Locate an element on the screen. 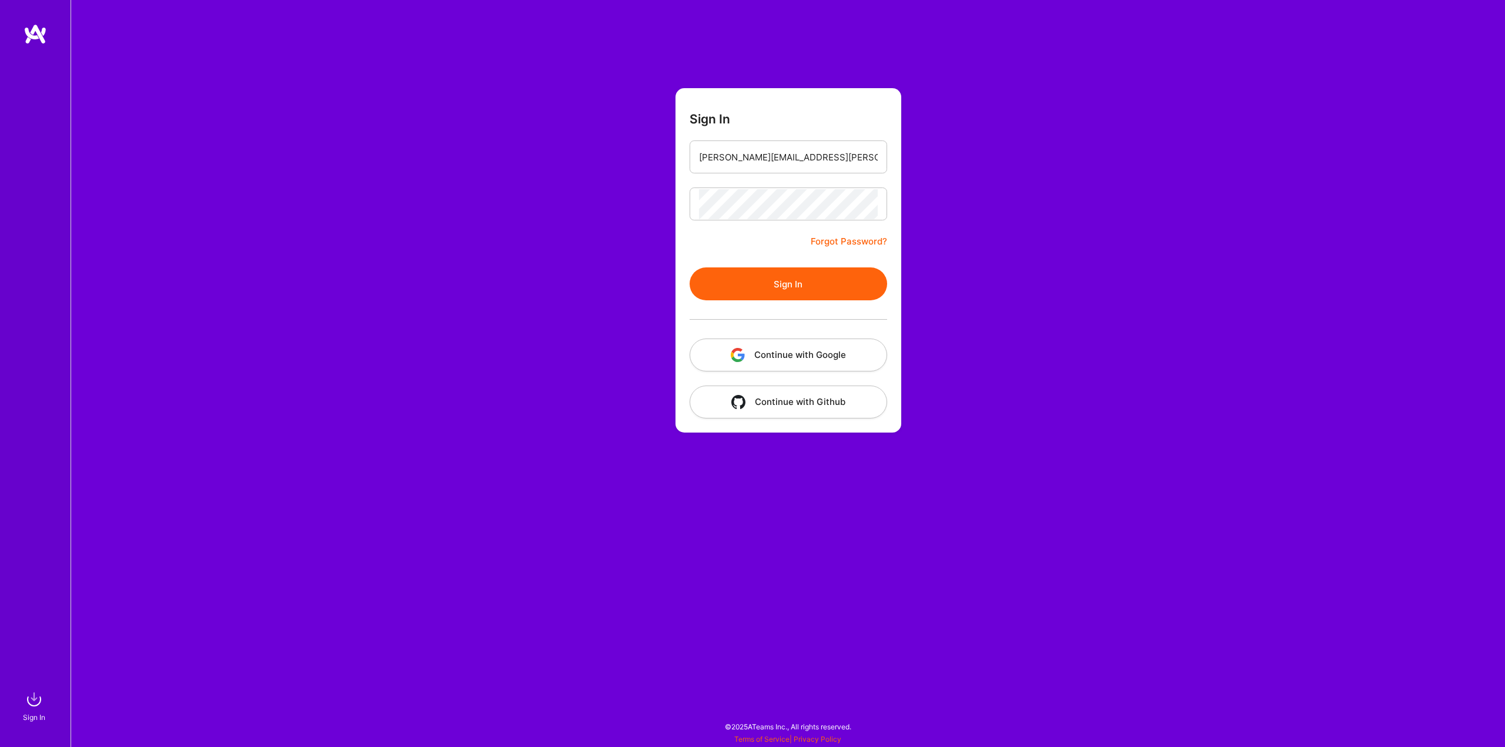 The width and height of the screenshot is (1505, 747). a: Privacy Policy is located at coordinates (817, 739).